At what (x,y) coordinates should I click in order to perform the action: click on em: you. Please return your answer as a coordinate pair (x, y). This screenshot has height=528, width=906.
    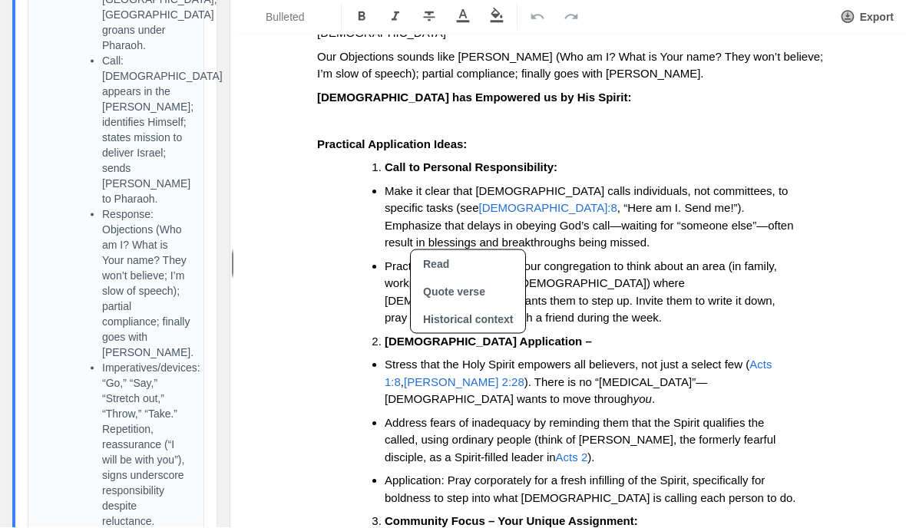
    Looking at the image, I should click on (643, 399).